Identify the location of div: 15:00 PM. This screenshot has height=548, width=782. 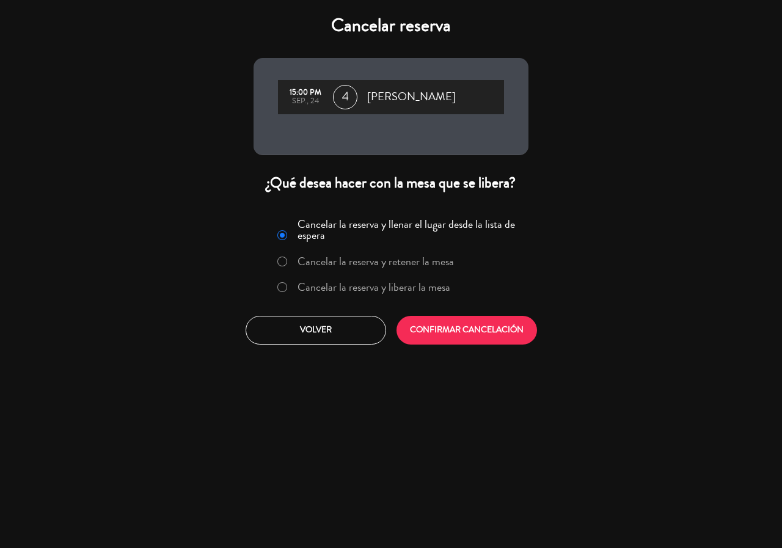
(305, 93).